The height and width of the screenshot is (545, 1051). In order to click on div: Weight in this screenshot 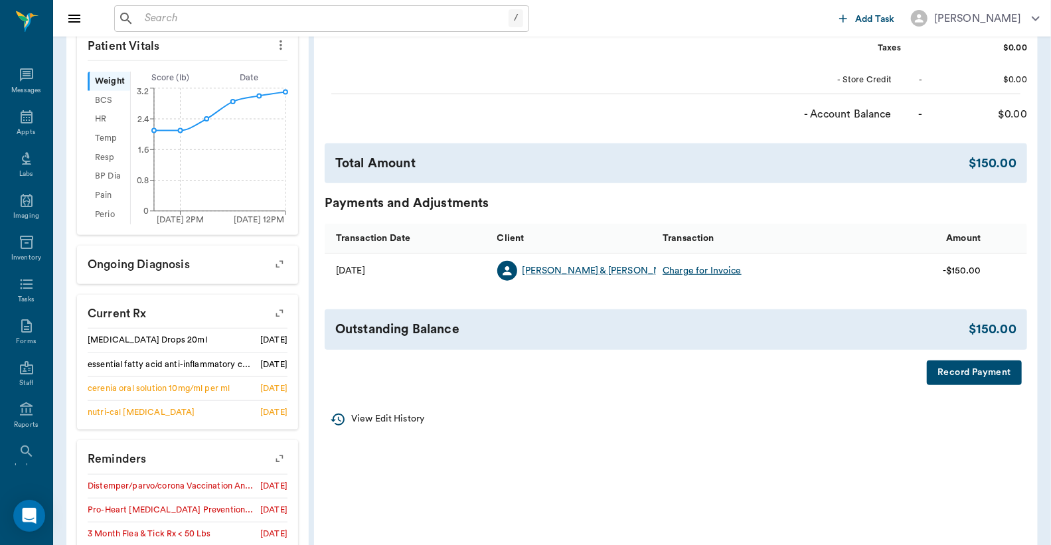, I will do `click(109, 81)`.